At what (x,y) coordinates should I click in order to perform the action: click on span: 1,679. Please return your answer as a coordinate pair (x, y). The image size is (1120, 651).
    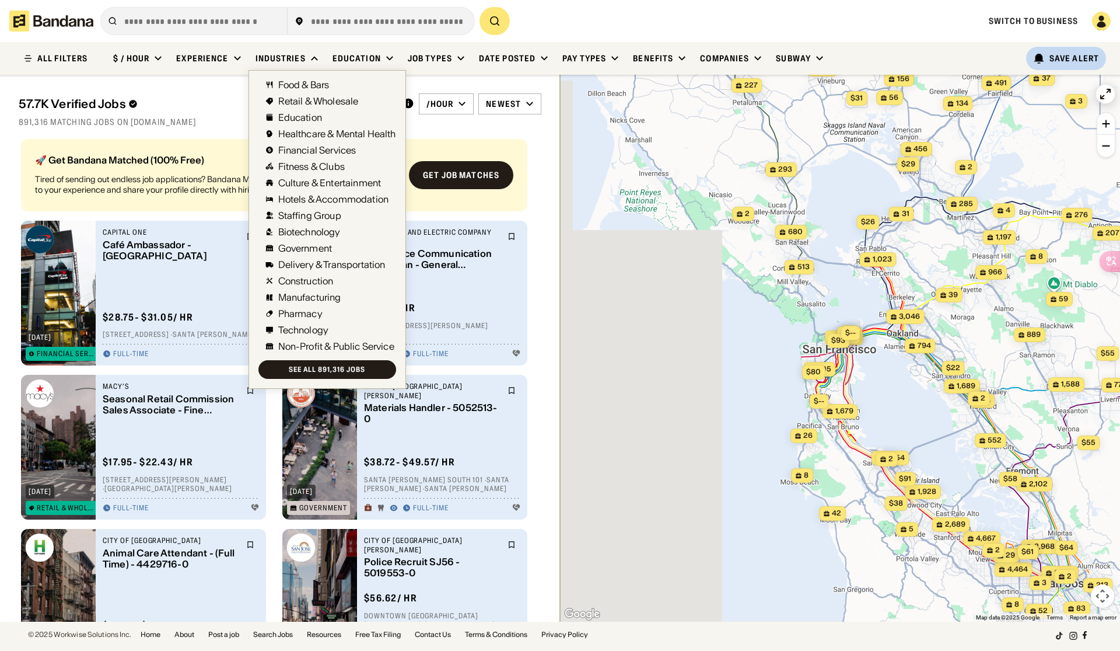
    Looking at the image, I should click on (844, 411).